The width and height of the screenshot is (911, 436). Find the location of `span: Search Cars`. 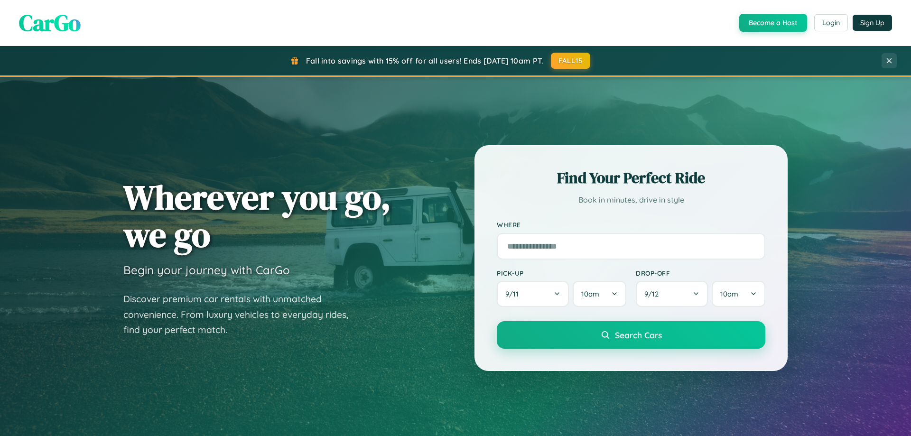

span: Search Cars is located at coordinates (638, 335).